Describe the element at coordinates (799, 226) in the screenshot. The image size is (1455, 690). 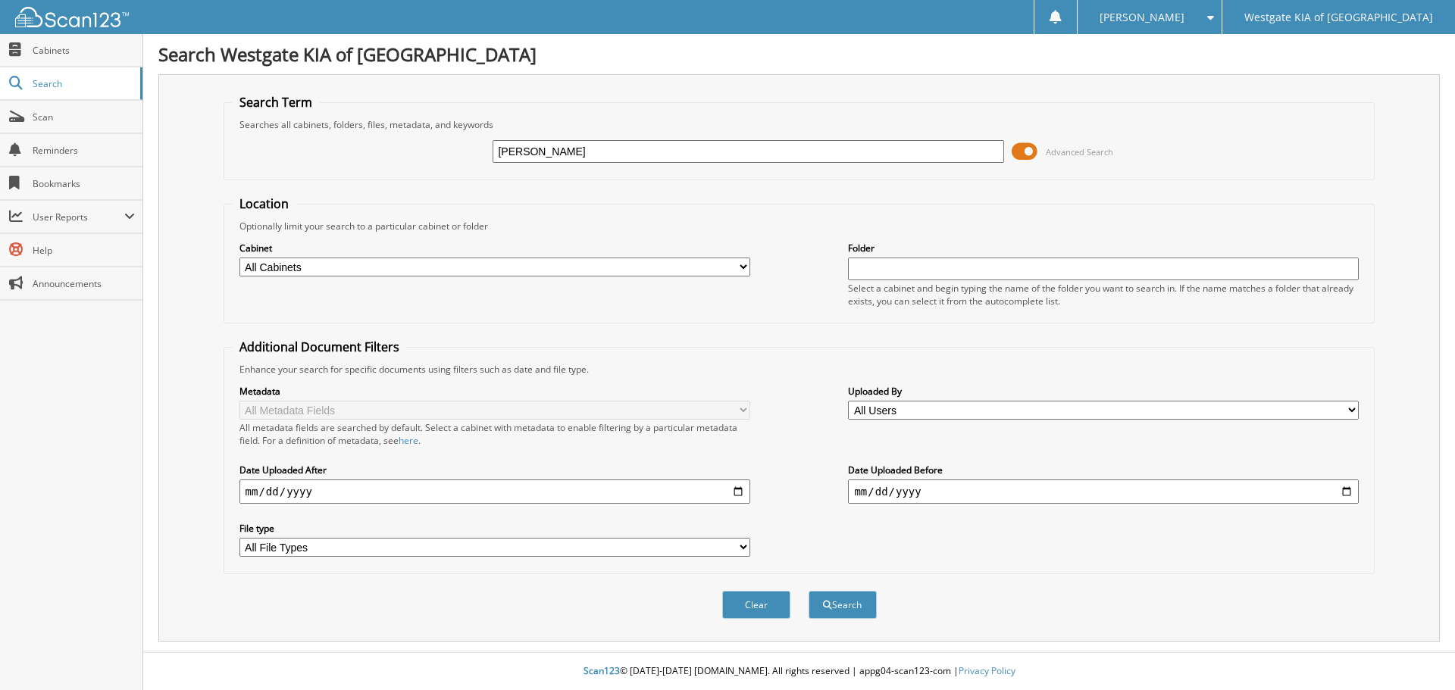
I see `div: Optionally limit your search to a particular cabinet or folder` at that location.